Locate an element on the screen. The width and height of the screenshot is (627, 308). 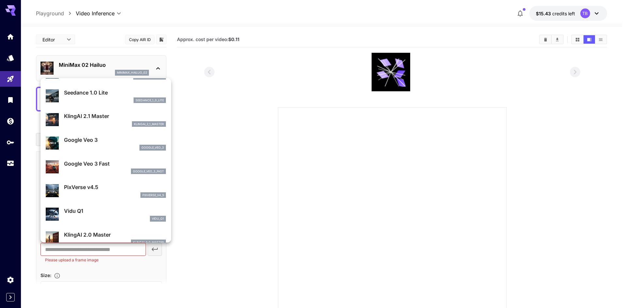
p: klingai_2_0_master is located at coordinates (148, 243).